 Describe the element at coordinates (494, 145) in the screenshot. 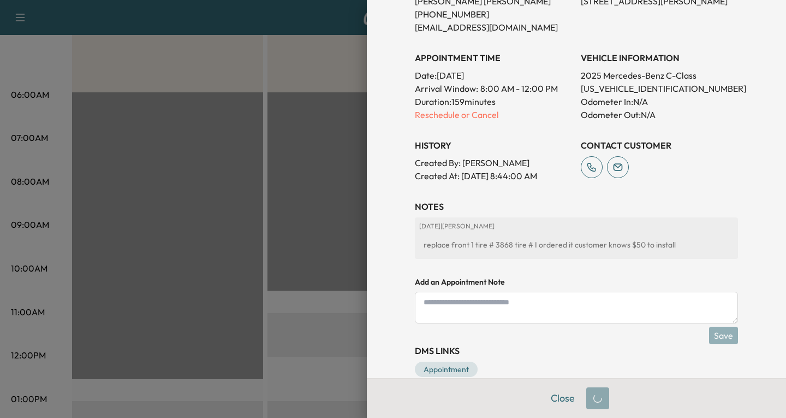

I see `h3: History` at that location.